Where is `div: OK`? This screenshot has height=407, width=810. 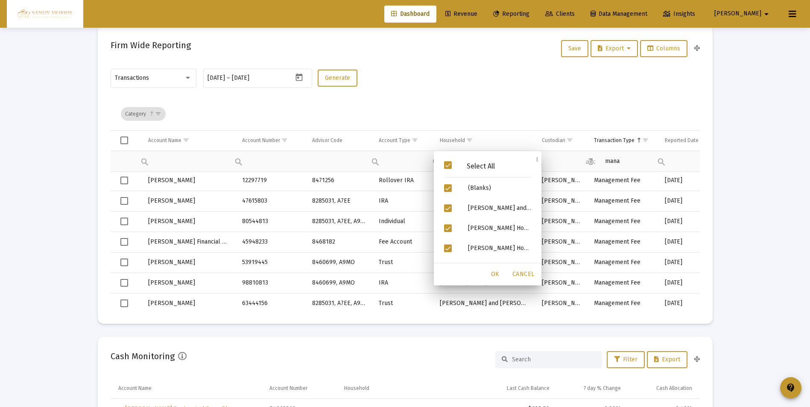
div: OK is located at coordinates (495, 275).